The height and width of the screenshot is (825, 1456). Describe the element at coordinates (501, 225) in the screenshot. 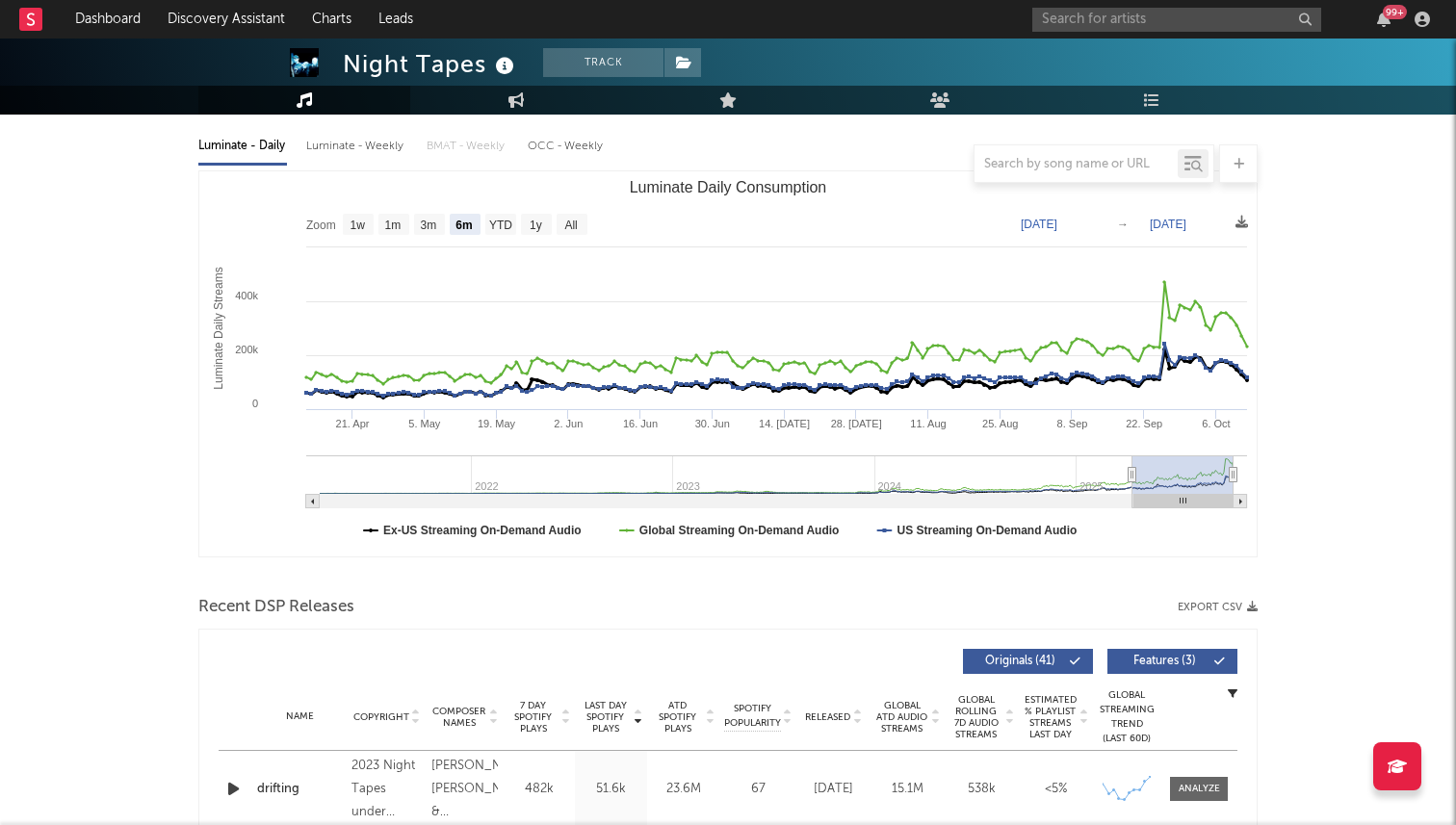

I see `text: YTD` at that location.